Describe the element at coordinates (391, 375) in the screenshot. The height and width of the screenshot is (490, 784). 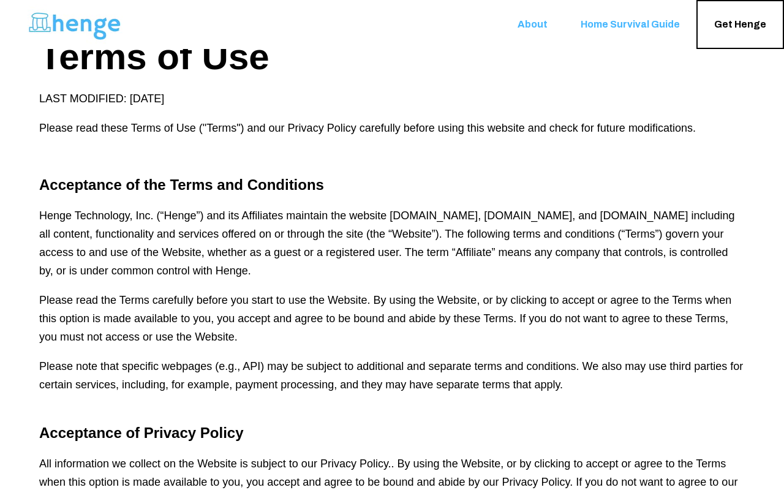
I see `span: Please note that specific webpages (e.g., API) may be subject to additional and separate terms an...` at that location.